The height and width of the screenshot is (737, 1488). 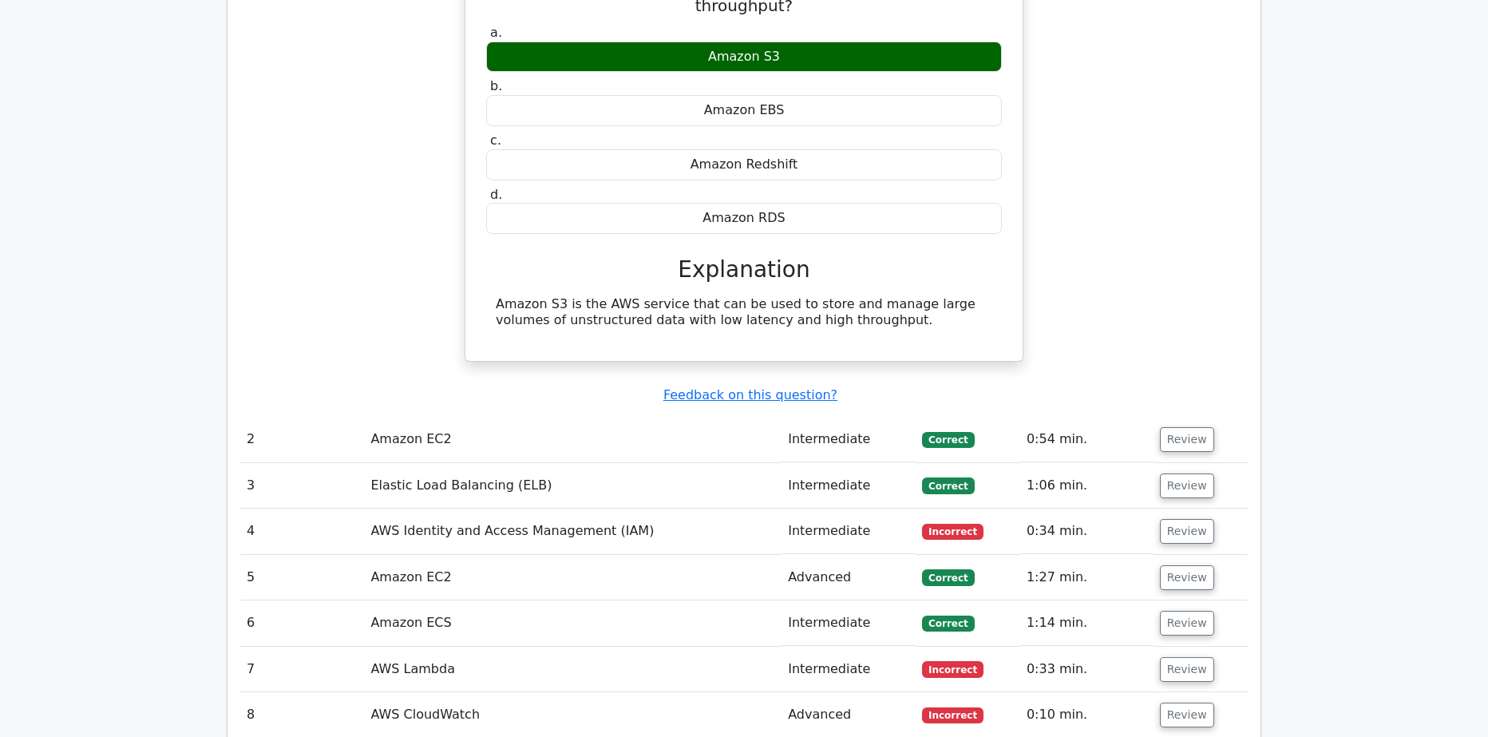 I want to click on span: a., so click(x=496, y=32).